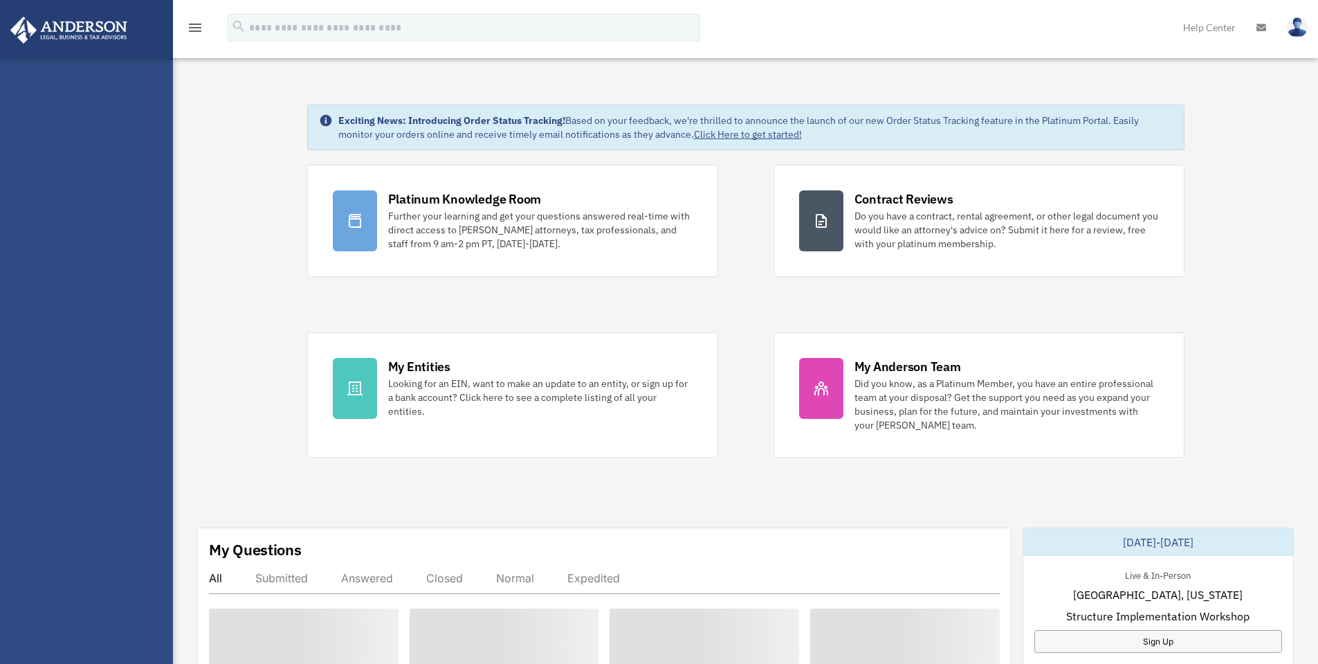 This screenshot has width=1318, height=664. What do you see at coordinates (748, 134) in the screenshot?
I see `a: Click Here to get started!` at bounding box center [748, 134].